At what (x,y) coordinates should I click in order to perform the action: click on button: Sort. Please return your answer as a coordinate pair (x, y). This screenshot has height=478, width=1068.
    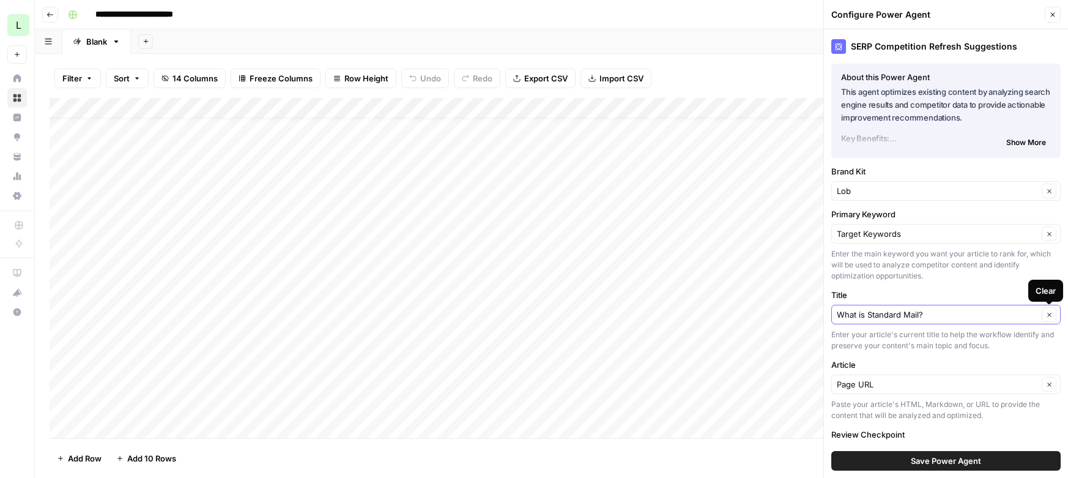
    Looking at the image, I should click on (127, 78).